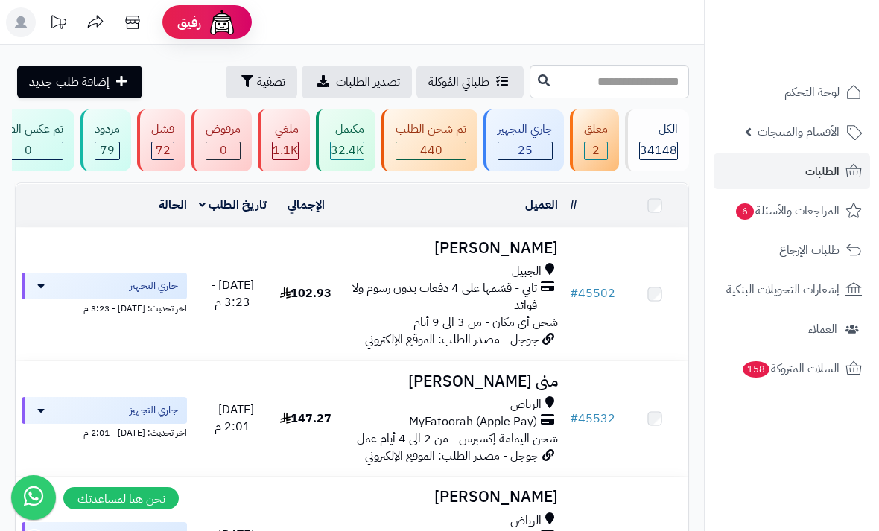  Describe the element at coordinates (162, 150) in the screenshot. I see `span: 72` at that location.